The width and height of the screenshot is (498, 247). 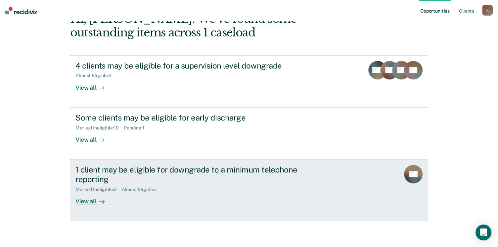 What do you see at coordinates (192, 117) in the screenshot?
I see `div: Some clients may be eligible for early discharge` at bounding box center [192, 117].